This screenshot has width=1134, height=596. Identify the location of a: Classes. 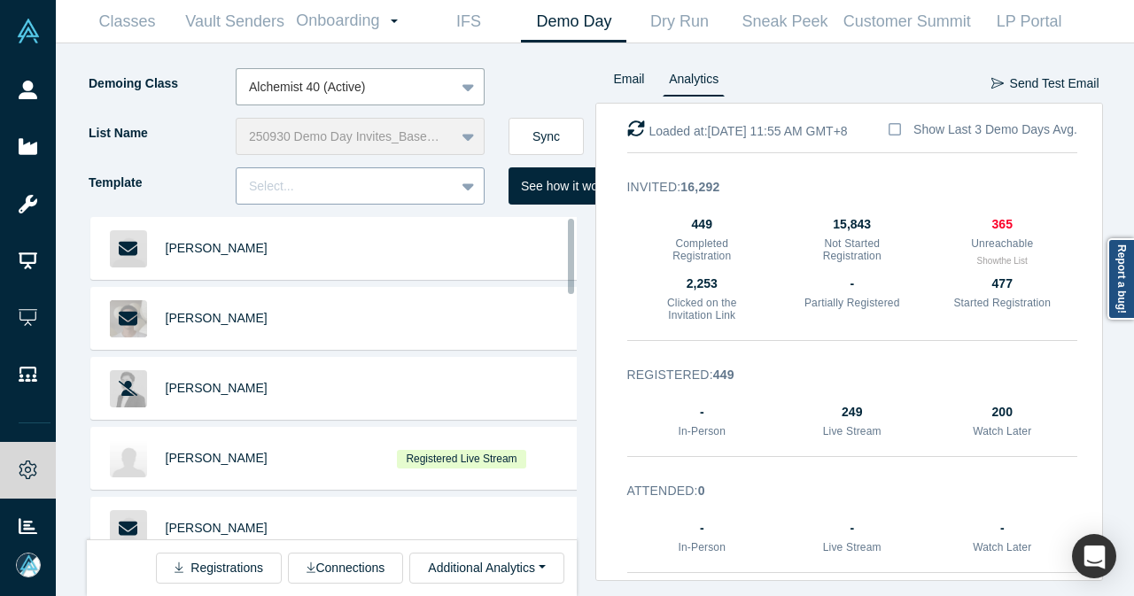
(127, 21).